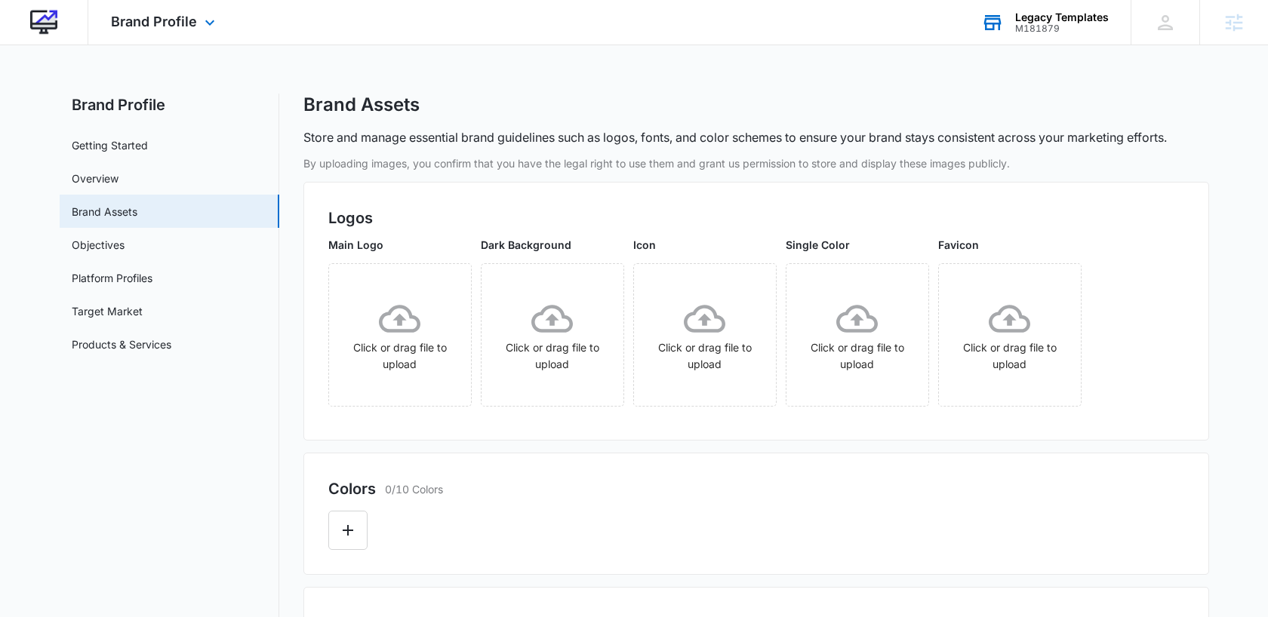  I want to click on h1: Brand Assets, so click(361, 105).